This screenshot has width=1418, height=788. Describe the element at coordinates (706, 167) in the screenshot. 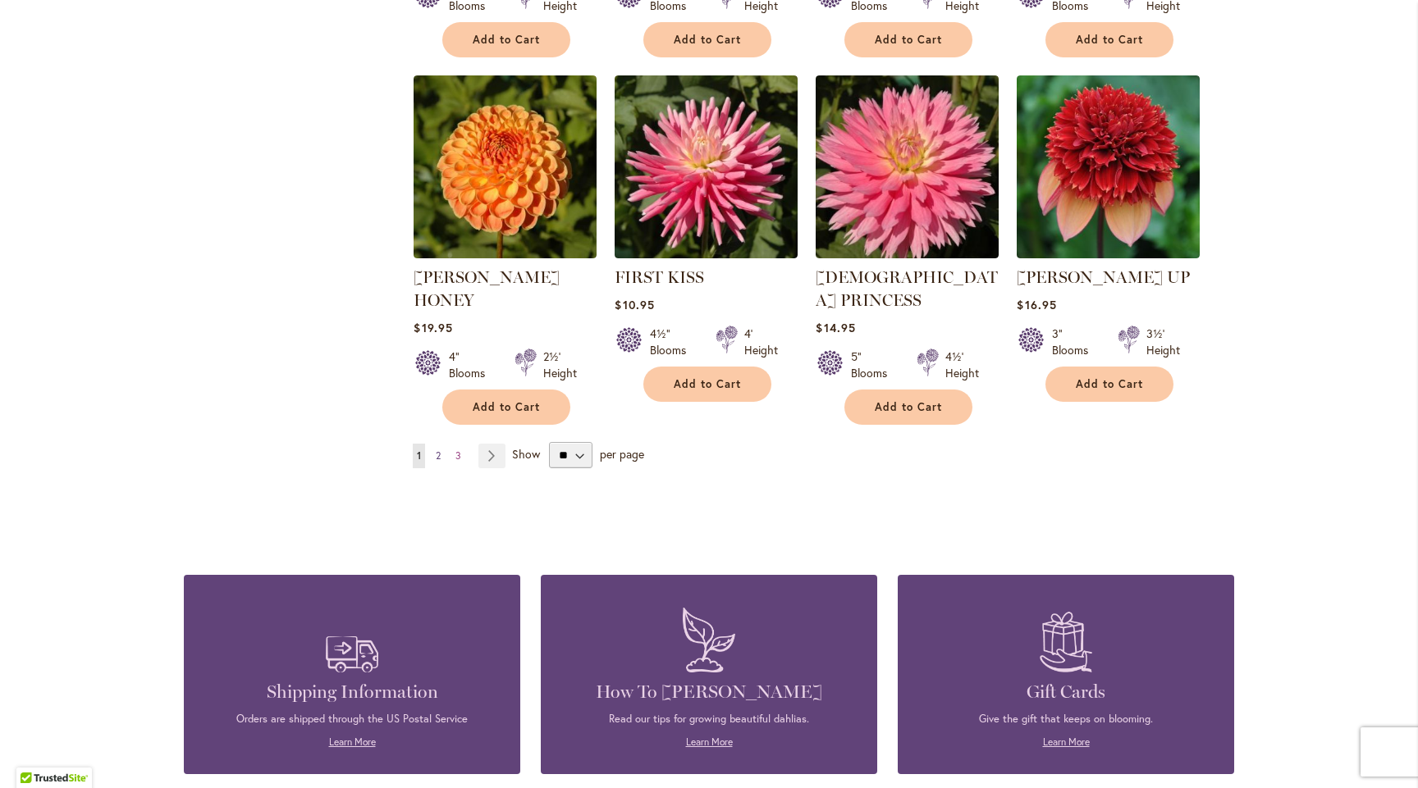

I see `img: FIRST KISS` at that location.